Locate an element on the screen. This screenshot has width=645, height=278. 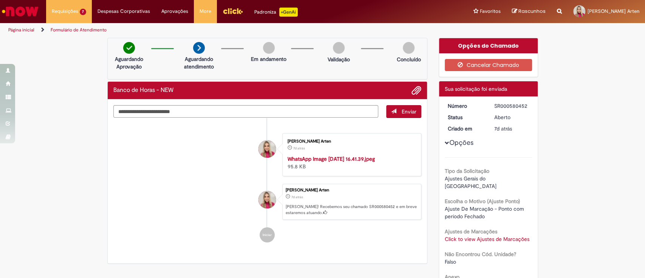
div: Aberto is located at coordinates (511, 117).